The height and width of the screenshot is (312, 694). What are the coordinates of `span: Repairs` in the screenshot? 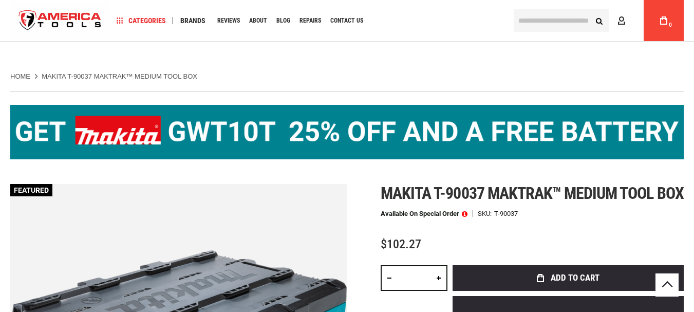 It's located at (310, 21).